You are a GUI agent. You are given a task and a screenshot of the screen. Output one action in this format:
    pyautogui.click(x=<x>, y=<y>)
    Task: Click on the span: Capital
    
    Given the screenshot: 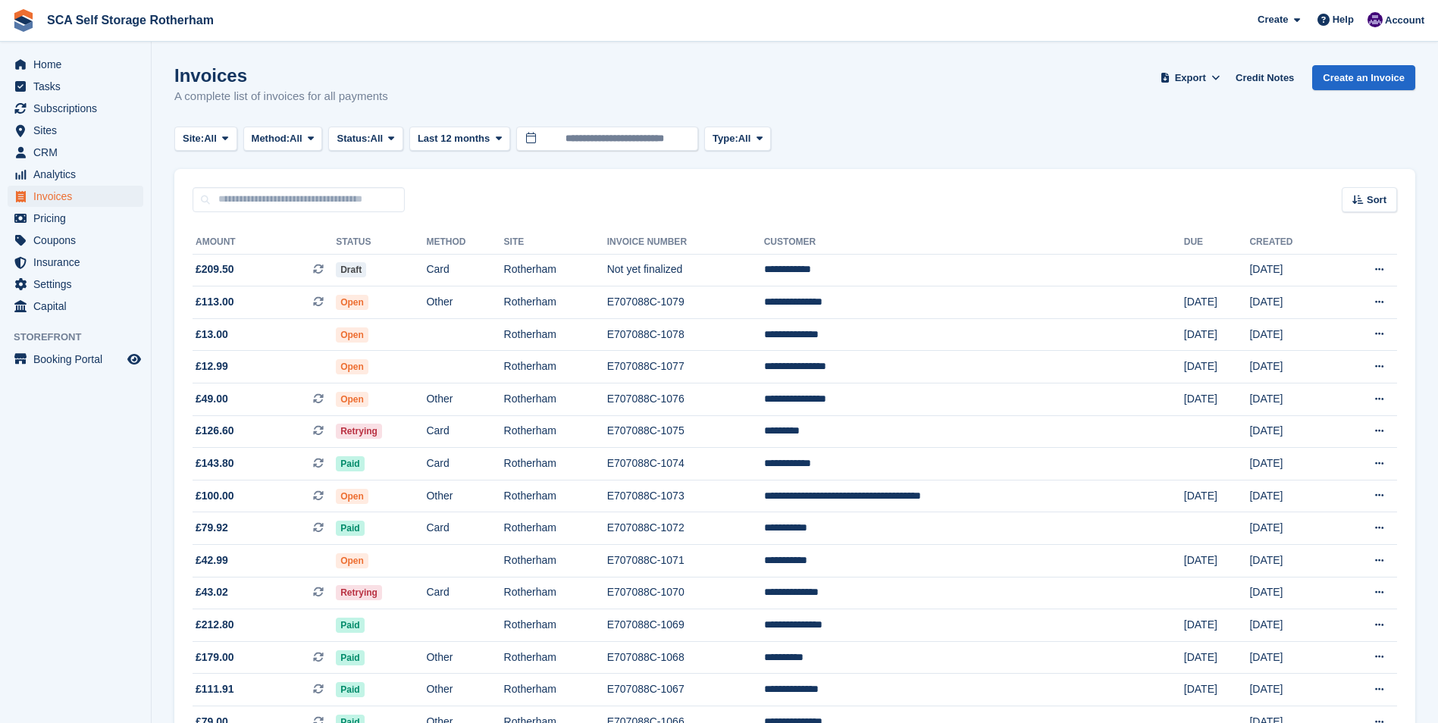 What is the action you would take?
    pyautogui.click(x=79, y=306)
    